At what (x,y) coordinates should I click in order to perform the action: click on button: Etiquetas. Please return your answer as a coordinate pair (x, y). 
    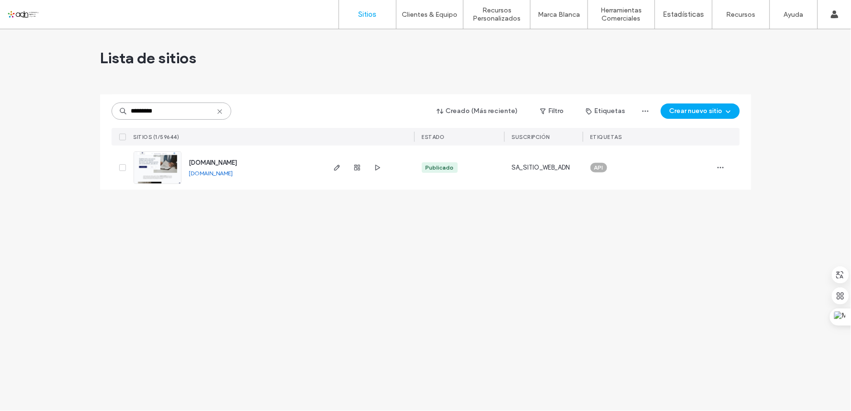
    Looking at the image, I should click on (606, 111).